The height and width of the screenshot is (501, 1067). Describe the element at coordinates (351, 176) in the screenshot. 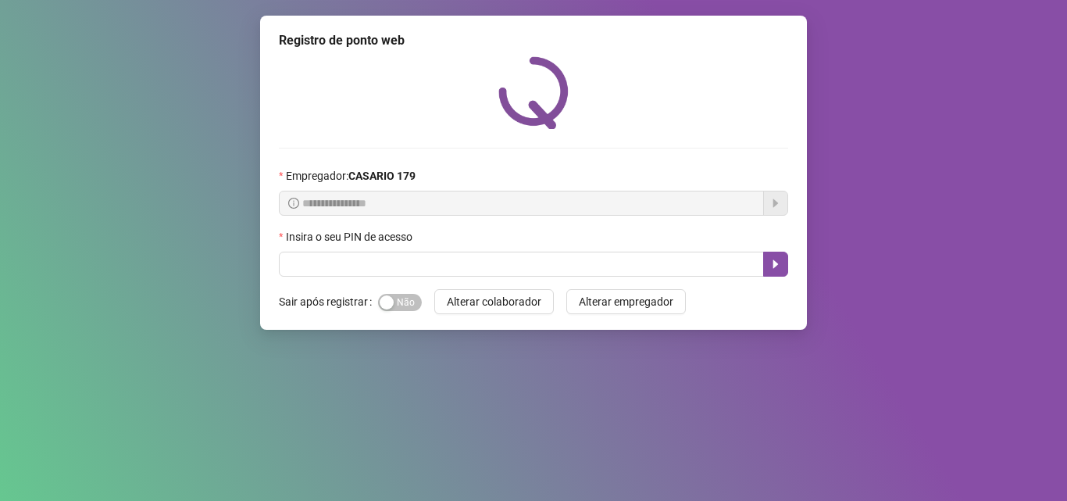

I see `span: Empregador :` at that location.